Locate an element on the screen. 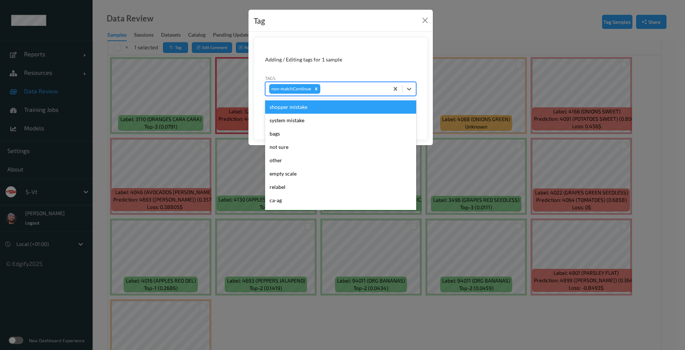 This screenshot has height=350, width=685. button: Close is located at coordinates (425, 20).